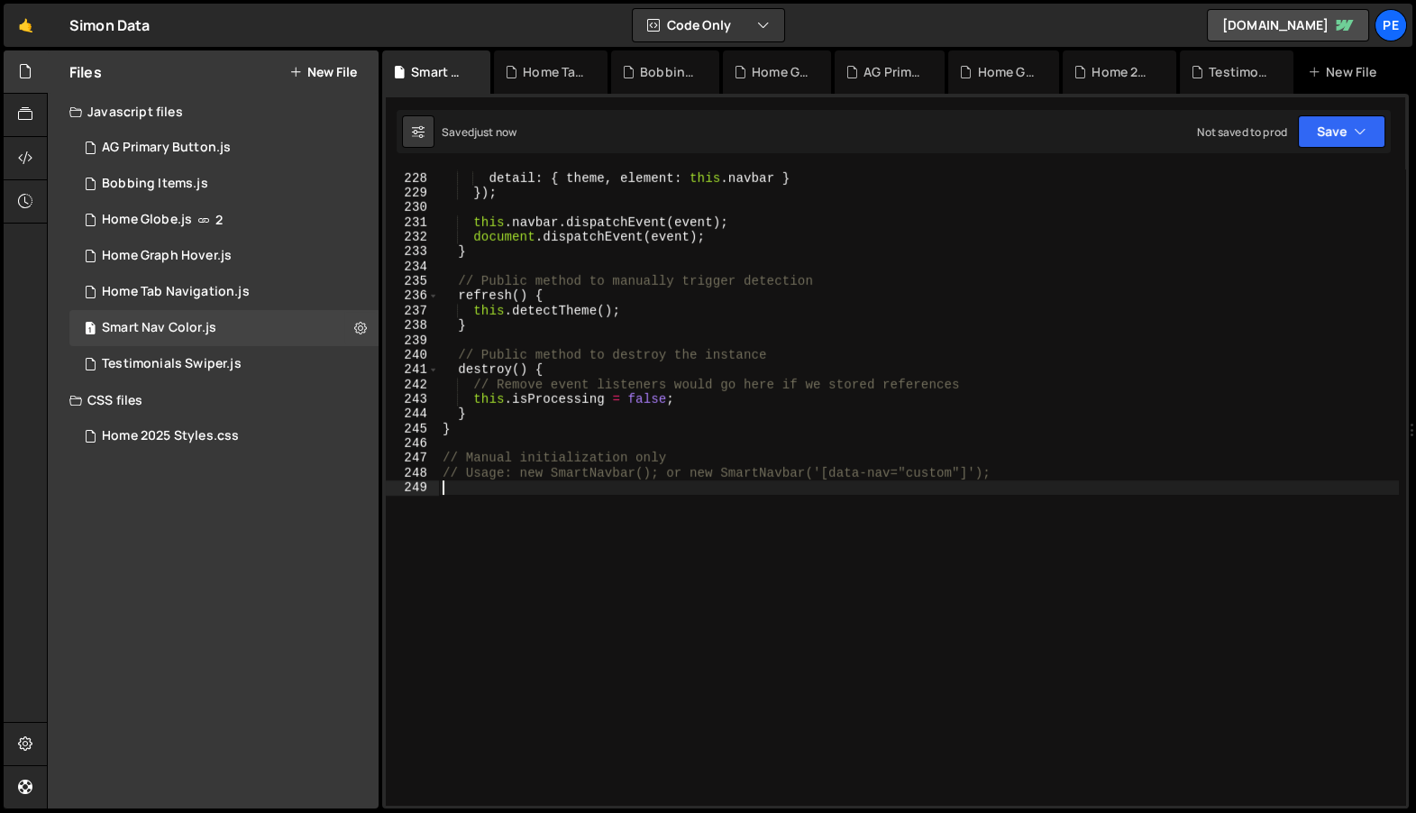 The width and height of the screenshot is (1416, 813). What do you see at coordinates (224, 436) in the screenshot?
I see `div: 16753/45793.css` at bounding box center [224, 436].